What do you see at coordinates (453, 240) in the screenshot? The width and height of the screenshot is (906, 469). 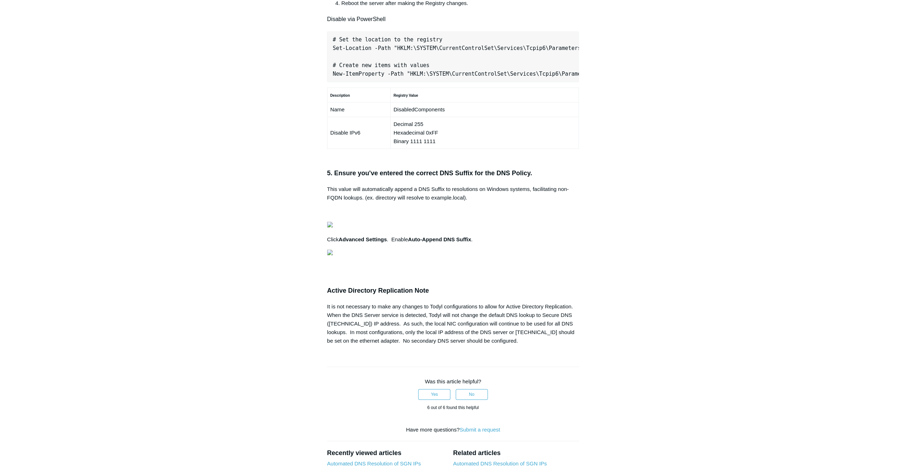 I see `p: Click . Enable .` at bounding box center [453, 240].